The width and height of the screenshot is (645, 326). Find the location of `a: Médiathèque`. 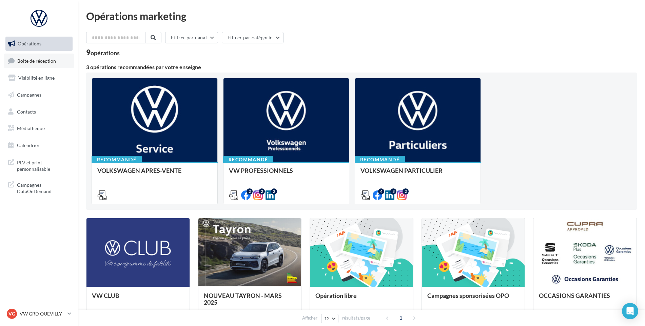

a: Médiathèque is located at coordinates (39, 128).